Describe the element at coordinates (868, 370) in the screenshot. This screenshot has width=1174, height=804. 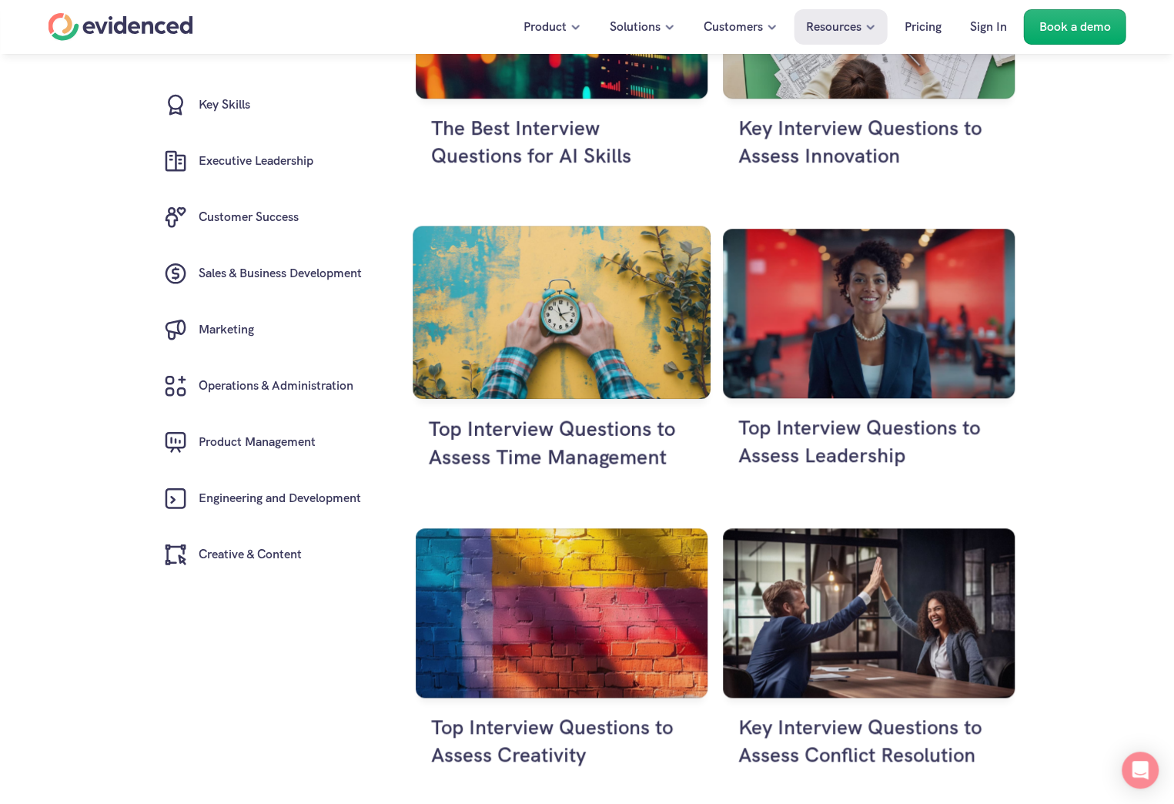
I see `a: A leaderTop Interview Questions to Assess Leadership` at that location.